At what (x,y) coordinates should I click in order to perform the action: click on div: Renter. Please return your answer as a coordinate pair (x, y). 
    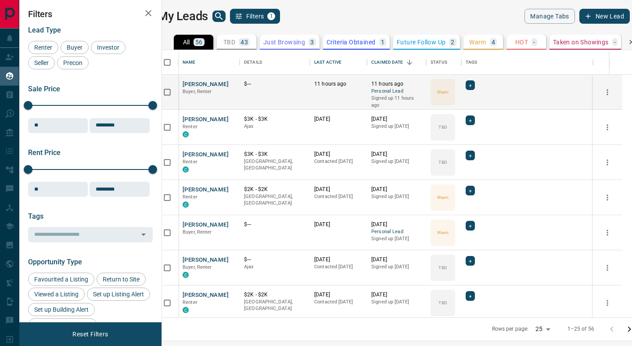
    Looking at the image, I should click on (43, 47).